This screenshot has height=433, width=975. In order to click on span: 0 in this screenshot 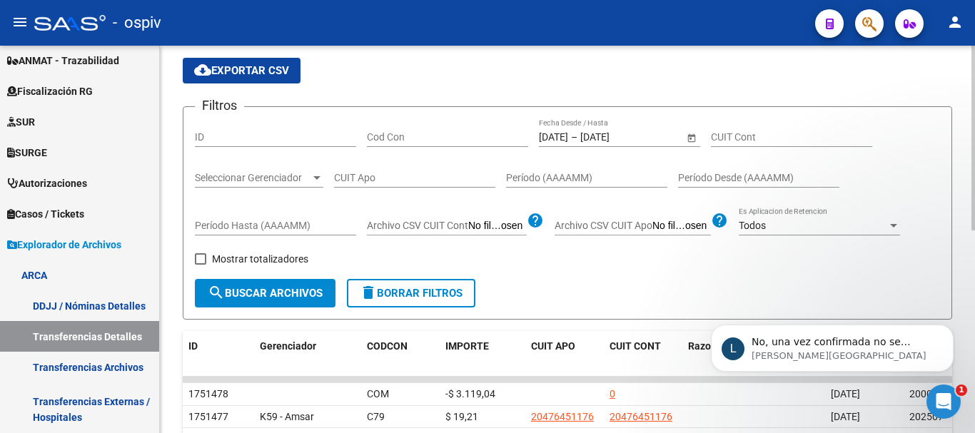, I will do `click(613, 394)`.